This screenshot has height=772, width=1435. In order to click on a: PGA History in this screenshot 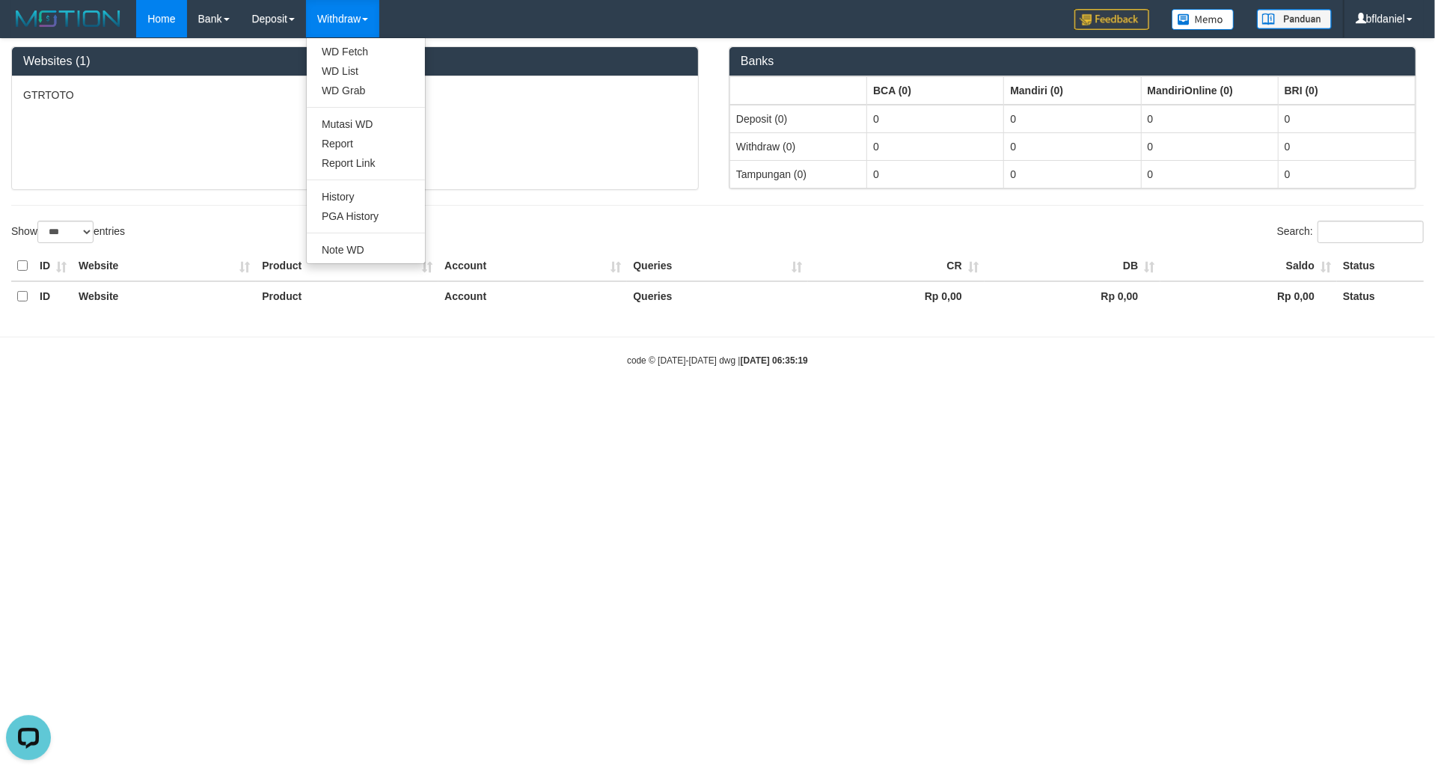, I will do `click(366, 216)`.